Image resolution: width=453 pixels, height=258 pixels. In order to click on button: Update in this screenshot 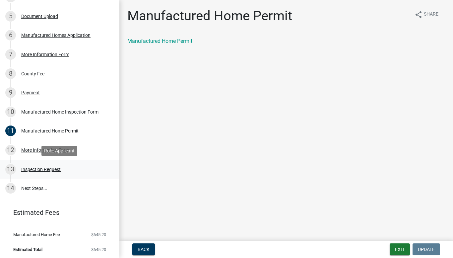, I will do `click(426, 249)`.